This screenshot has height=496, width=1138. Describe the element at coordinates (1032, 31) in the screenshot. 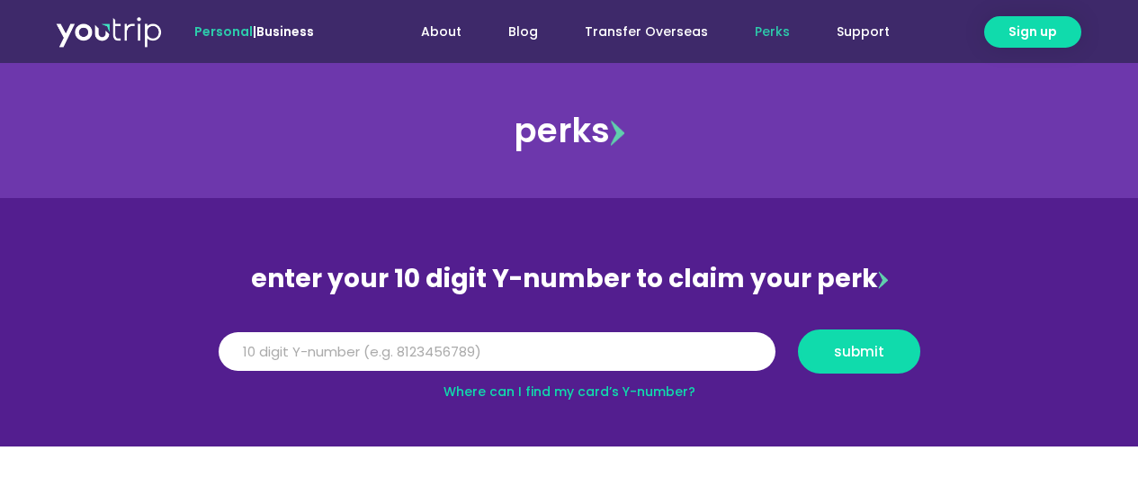

I see `a: Sign up` at that location.